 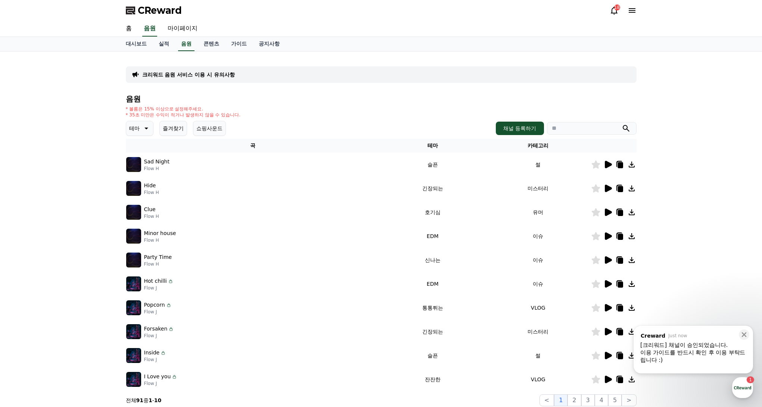 What do you see at coordinates (156, 329) in the screenshot?
I see `p: Forsaken` at bounding box center [156, 329].